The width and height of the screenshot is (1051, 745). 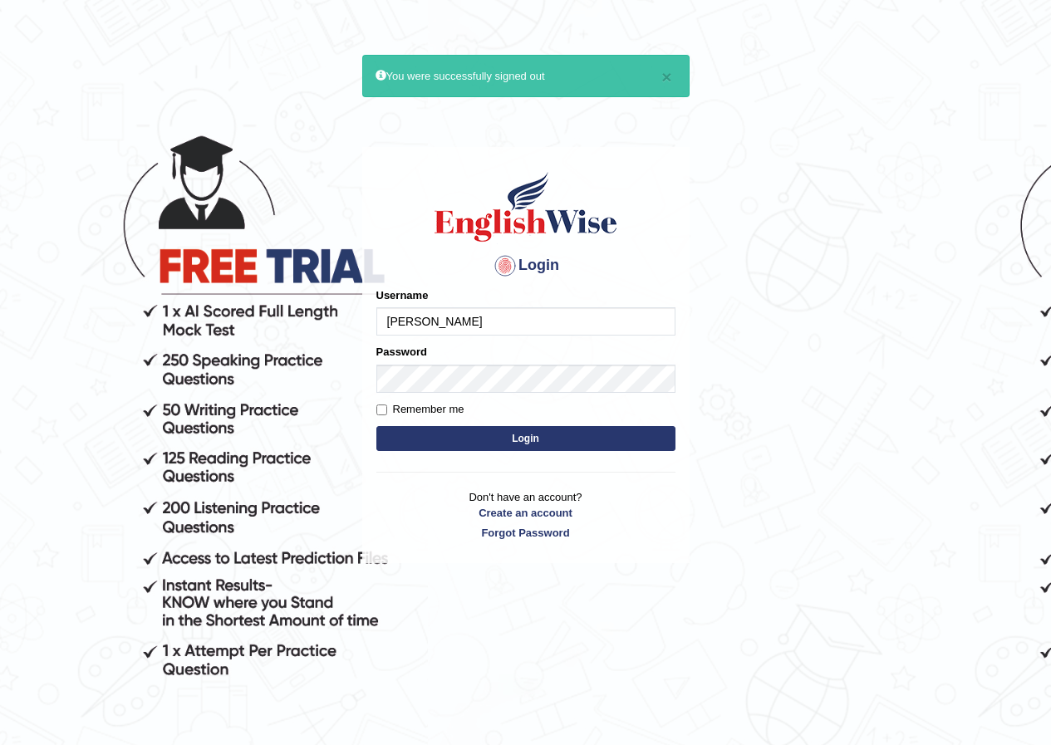 I want to click on a: Create an account, so click(x=526, y=512).